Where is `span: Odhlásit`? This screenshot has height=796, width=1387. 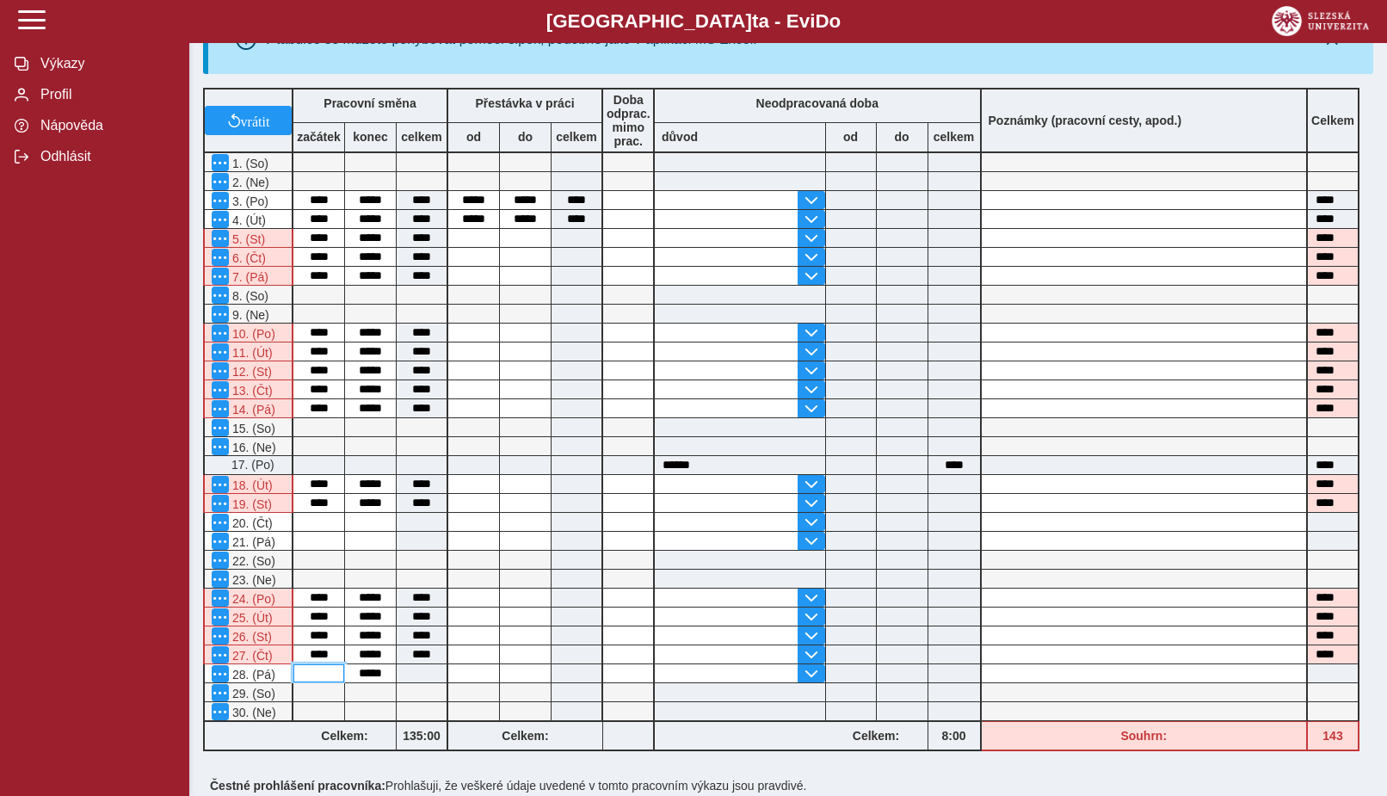
span: Odhlásit is located at coordinates (105, 157).